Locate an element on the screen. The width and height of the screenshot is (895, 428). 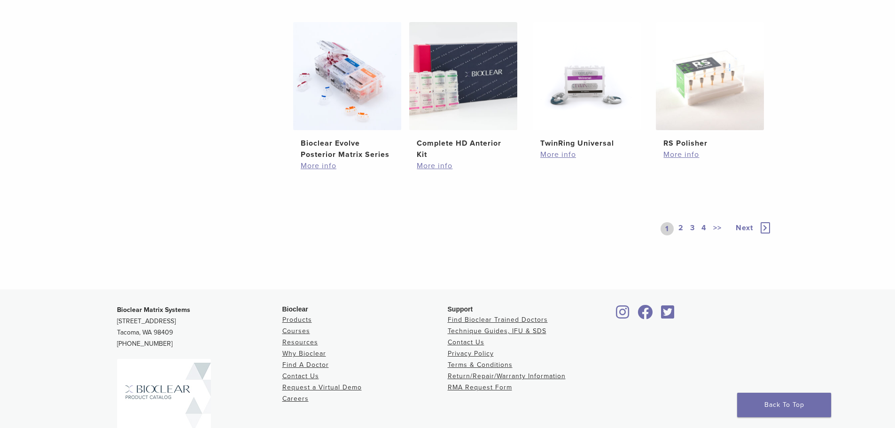
h2: TwinRing Universal is located at coordinates (587, 143).